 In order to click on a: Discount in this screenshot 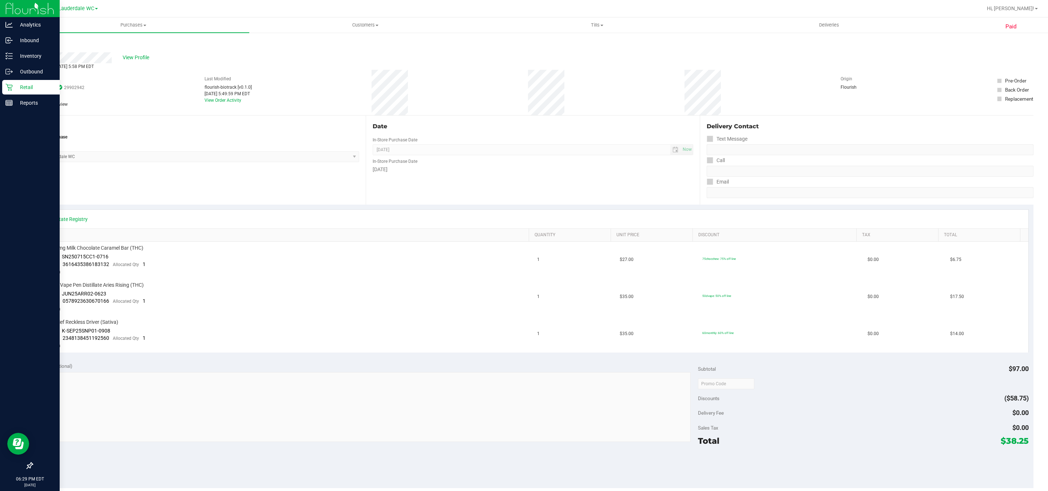, I will do `click(776, 235)`.